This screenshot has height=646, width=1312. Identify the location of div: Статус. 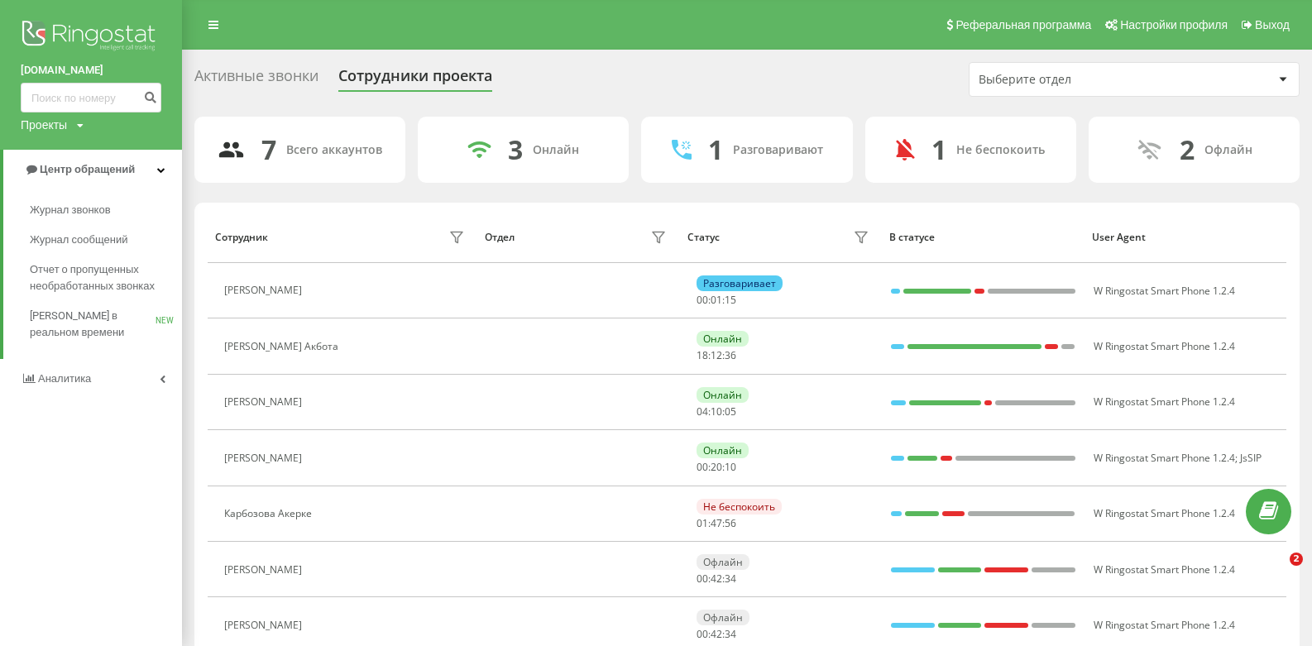
(703, 237).